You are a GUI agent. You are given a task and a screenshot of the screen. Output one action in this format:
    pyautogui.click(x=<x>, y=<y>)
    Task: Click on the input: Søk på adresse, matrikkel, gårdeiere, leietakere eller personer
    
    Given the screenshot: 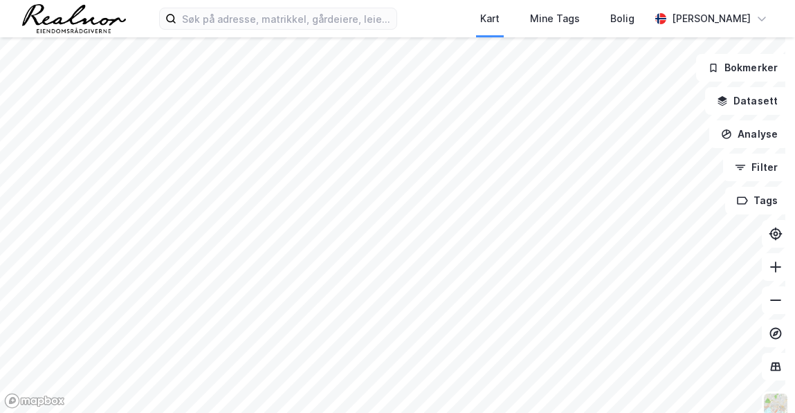 What is the action you would take?
    pyautogui.click(x=286, y=19)
    